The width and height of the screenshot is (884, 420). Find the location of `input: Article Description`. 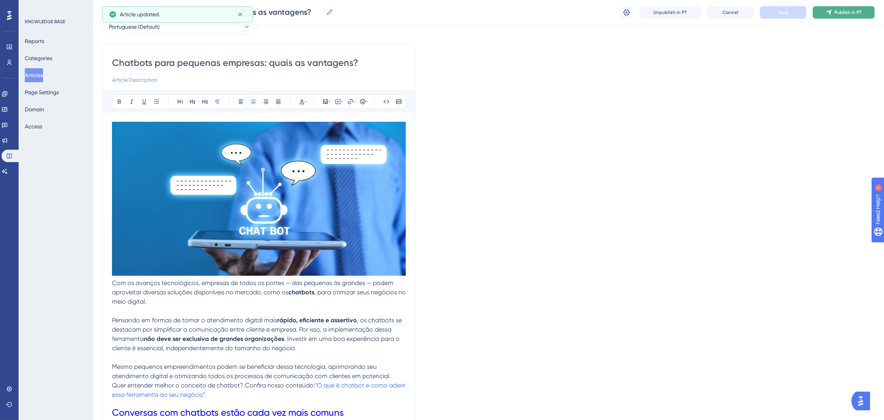

input: Article Description is located at coordinates (259, 80).